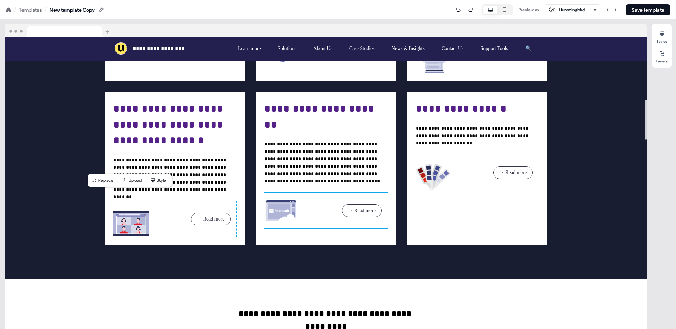 The image size is (676, 329). Describe the element at coordinates (30, 10) in the screenshot. I see `div: Templates` at that location.